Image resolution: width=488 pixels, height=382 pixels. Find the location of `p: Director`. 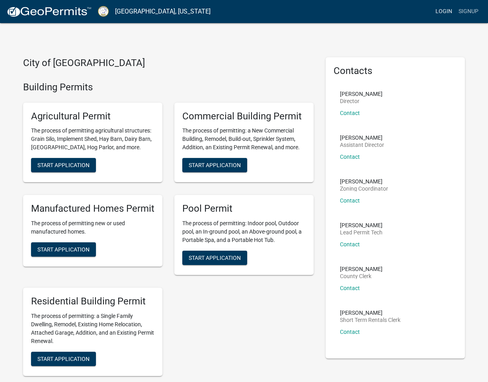

p: Director is located at coordinates (361, 101).